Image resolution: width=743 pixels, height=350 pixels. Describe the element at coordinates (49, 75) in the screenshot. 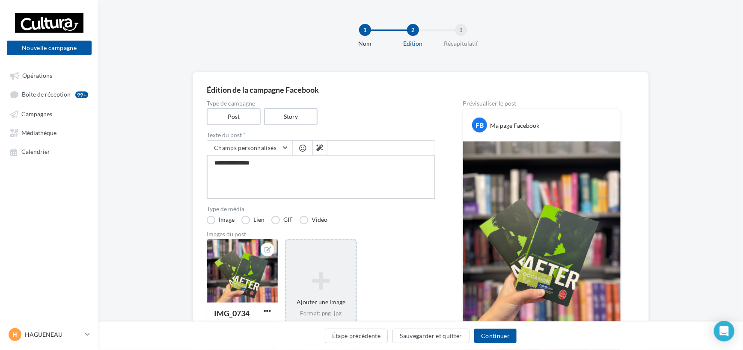

I see `a: Opérations` at that location.